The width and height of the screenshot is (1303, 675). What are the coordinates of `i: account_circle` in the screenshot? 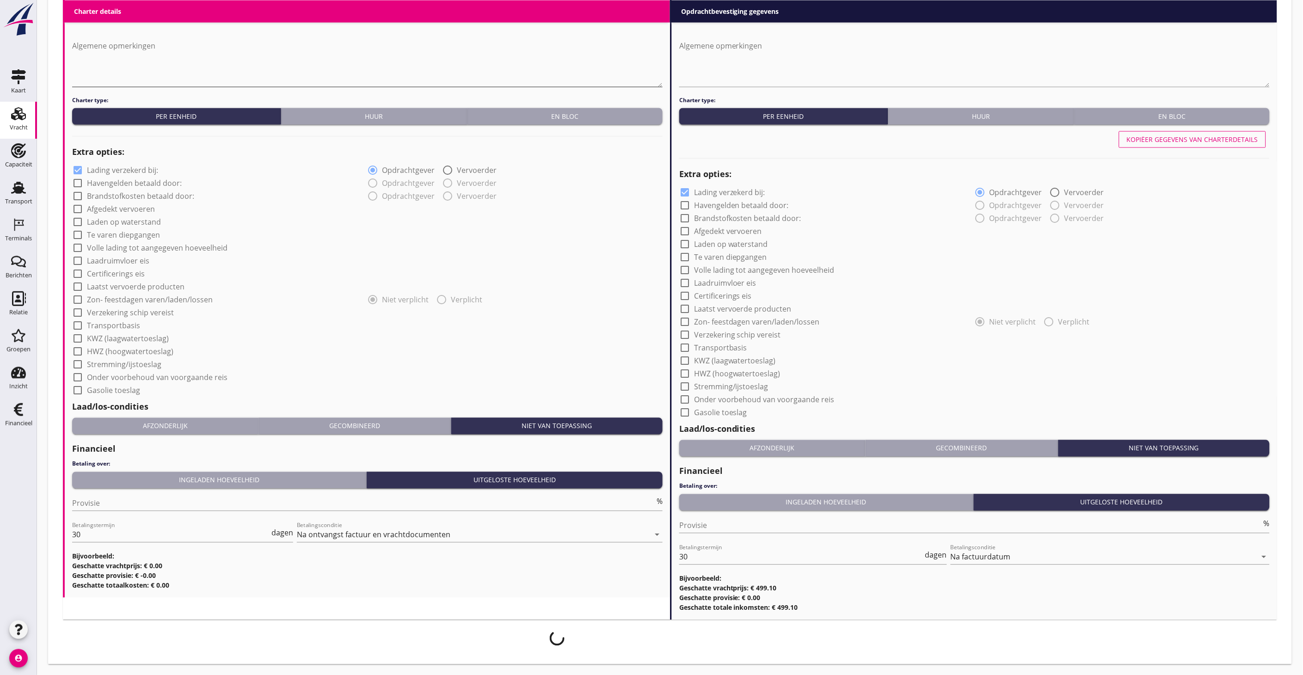 It's located at (18, 658).